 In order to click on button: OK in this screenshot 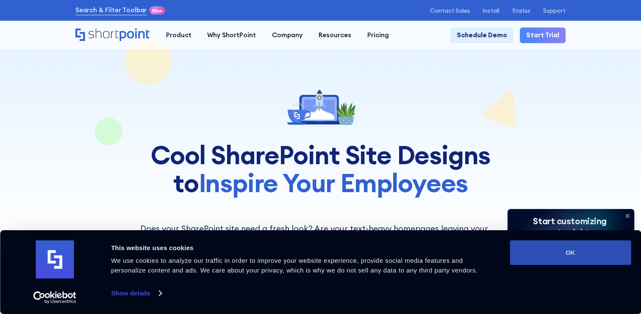, I will do `click(570, 253)`.